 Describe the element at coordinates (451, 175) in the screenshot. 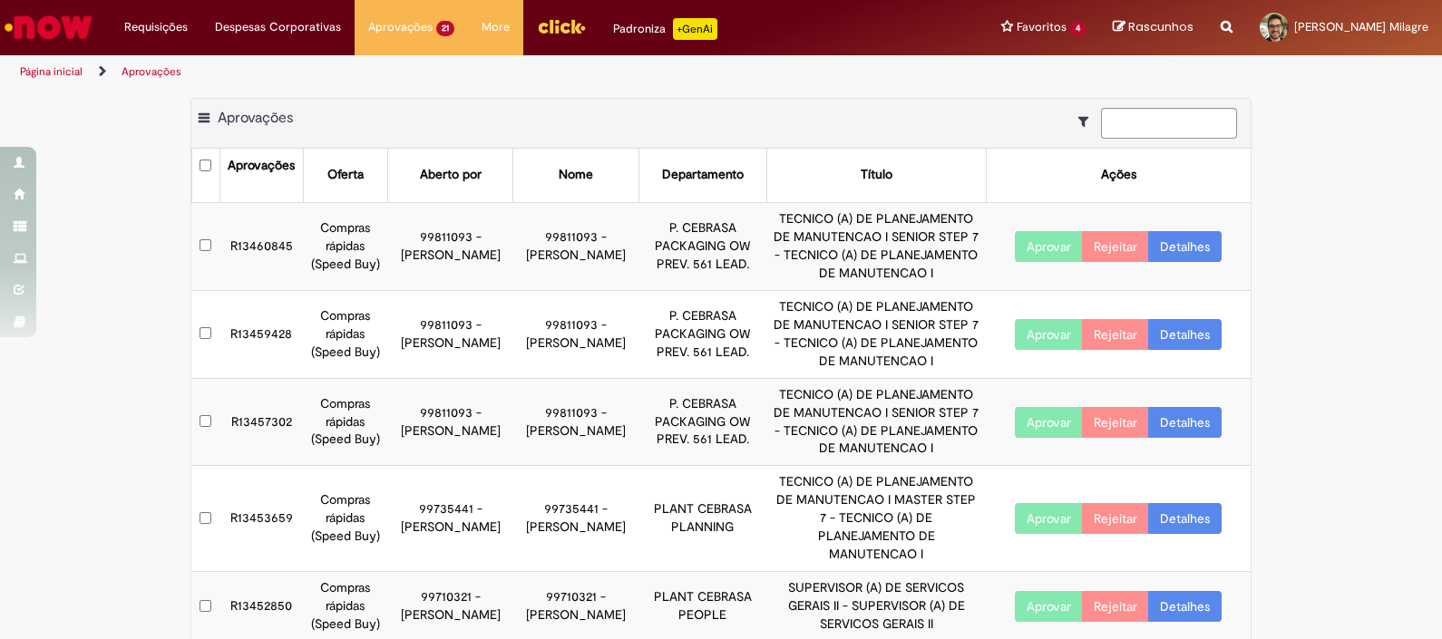

I see `div: Aberto por` at that location.